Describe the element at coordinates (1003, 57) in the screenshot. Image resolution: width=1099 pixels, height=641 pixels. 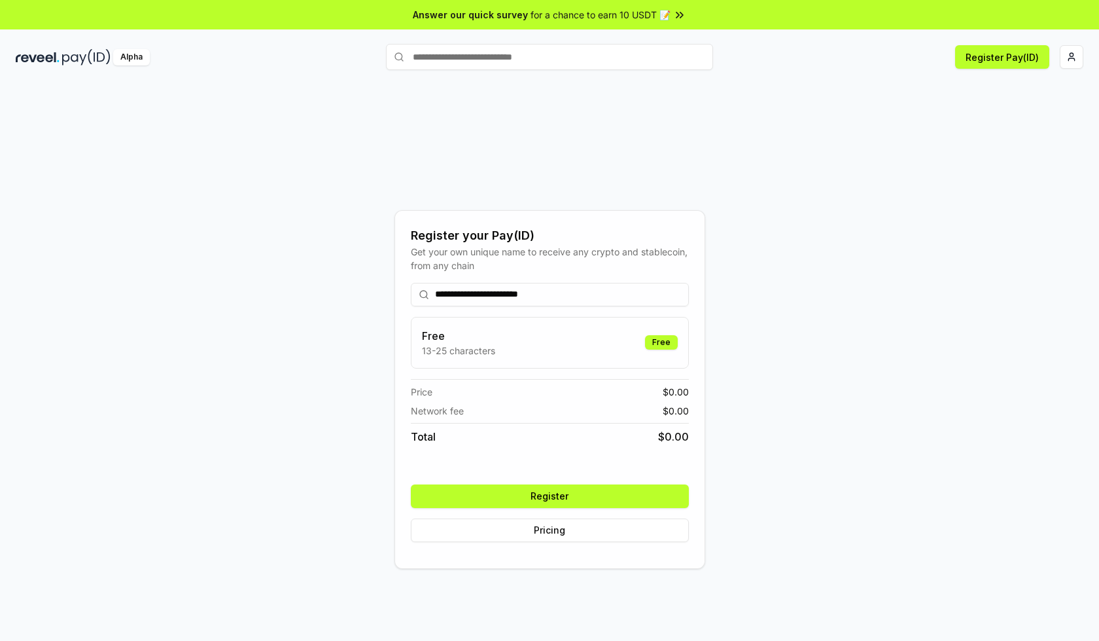
I see `button: Register Pay(ID)` at that location.